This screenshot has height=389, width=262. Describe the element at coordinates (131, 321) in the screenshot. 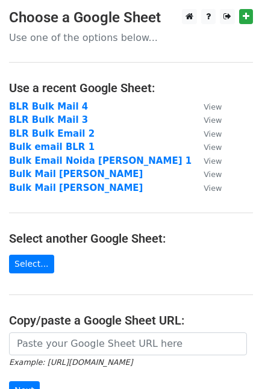

I see `h4: Copy/paste a Google Sheet URL:` at that location.